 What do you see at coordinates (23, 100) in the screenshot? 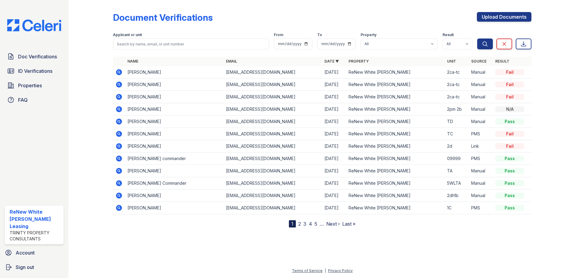
I see `span: FAQ` at bounding box center [23, 100].